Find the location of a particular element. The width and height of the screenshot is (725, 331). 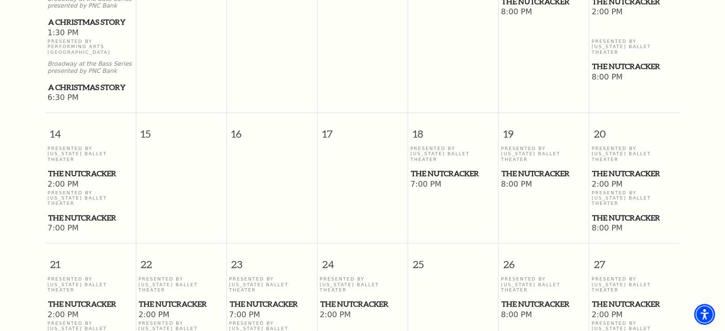

span: 16 is located at coordinates (272, 129).